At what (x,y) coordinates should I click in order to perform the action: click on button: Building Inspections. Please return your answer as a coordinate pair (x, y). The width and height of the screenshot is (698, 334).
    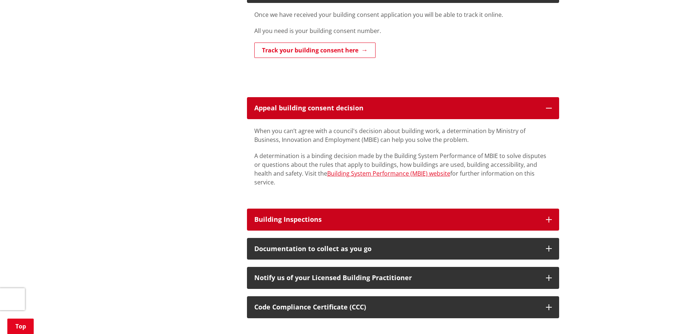
    Looking at the image, I should click on (403, 220).